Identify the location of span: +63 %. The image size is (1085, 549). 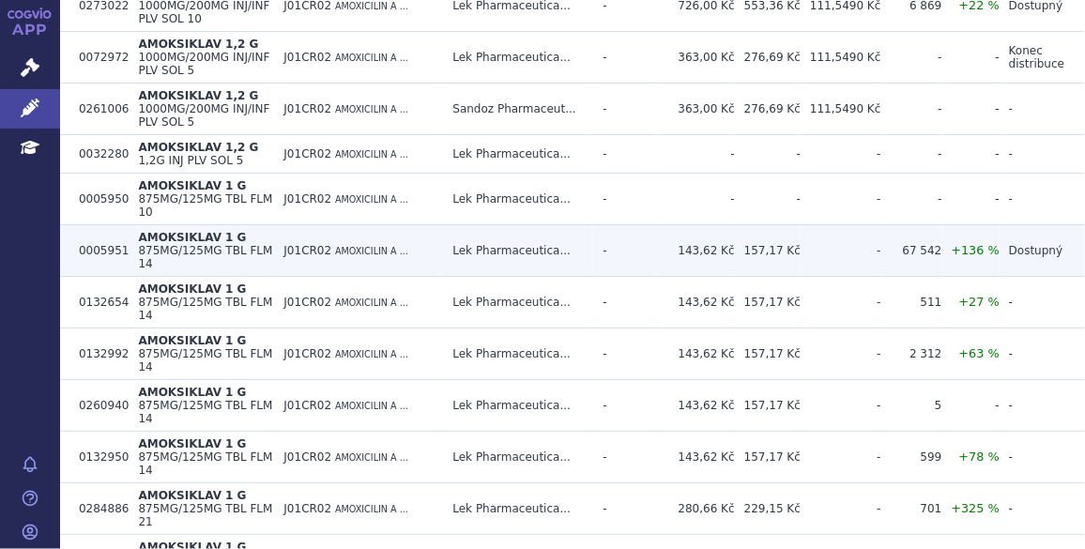
(979, 353).